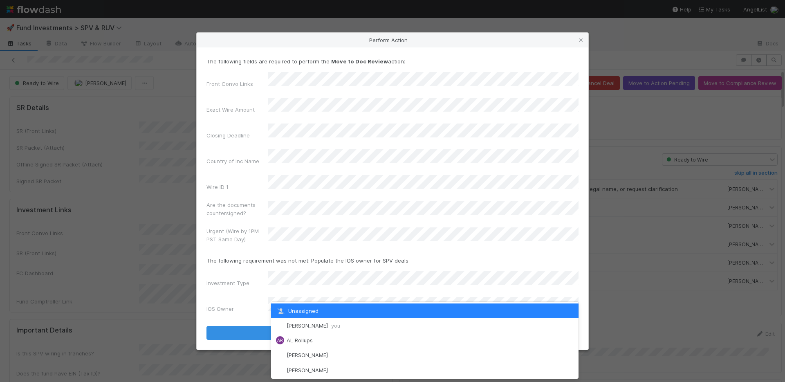 This screenshot has width=785, height=382. Describe the element at coordinates (359, 61) in the screenshot. I see `strong: Move to Doc Review` at that location.